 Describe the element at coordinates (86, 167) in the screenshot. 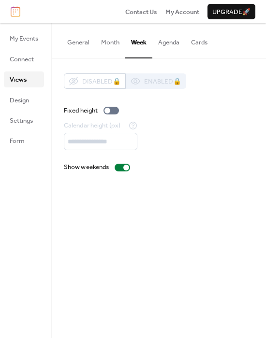

I see `div: Show weekends` at that location.